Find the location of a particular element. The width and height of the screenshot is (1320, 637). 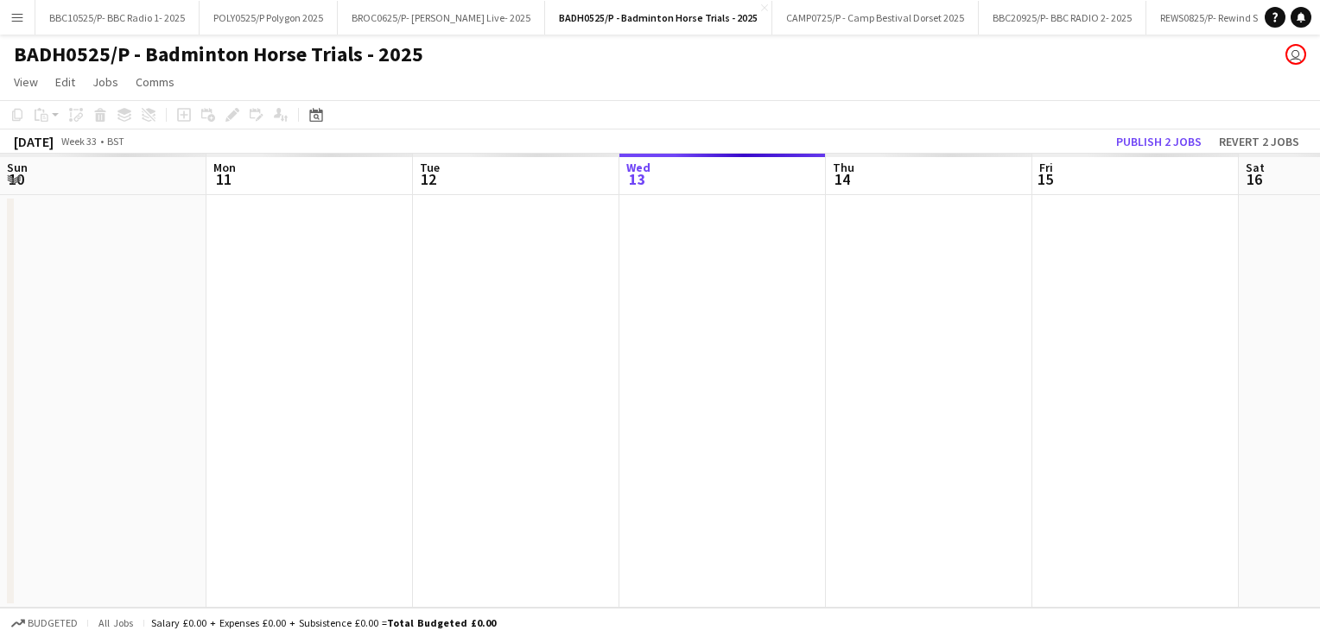

span: Budgeted is located at coordinates (53, 624).